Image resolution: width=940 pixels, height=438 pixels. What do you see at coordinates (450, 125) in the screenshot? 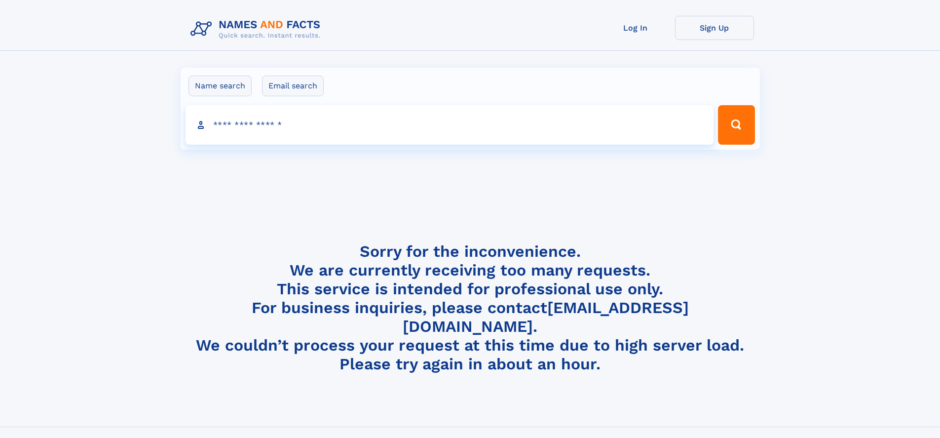
I see `input: search input` at bounding box center [450, 125].